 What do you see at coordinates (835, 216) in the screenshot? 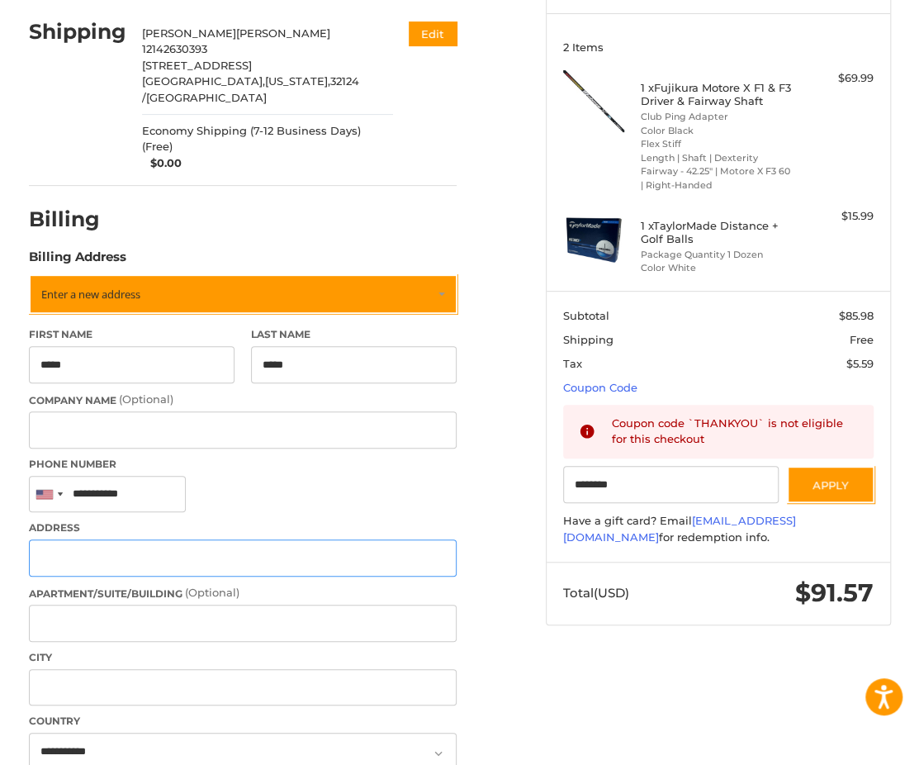
I see `div: $15.99` at bounding box center [835, 216].